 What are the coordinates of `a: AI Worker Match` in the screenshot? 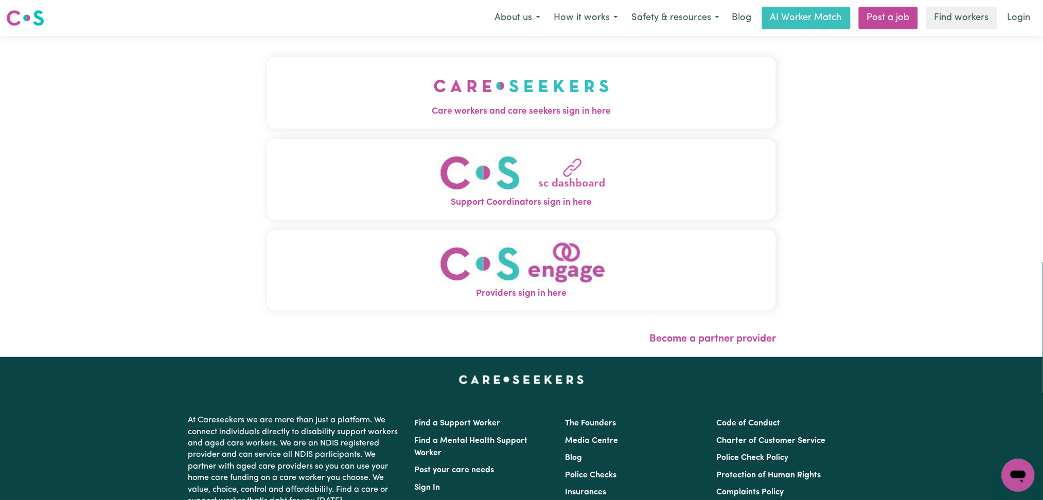 It's located at (806, 18).